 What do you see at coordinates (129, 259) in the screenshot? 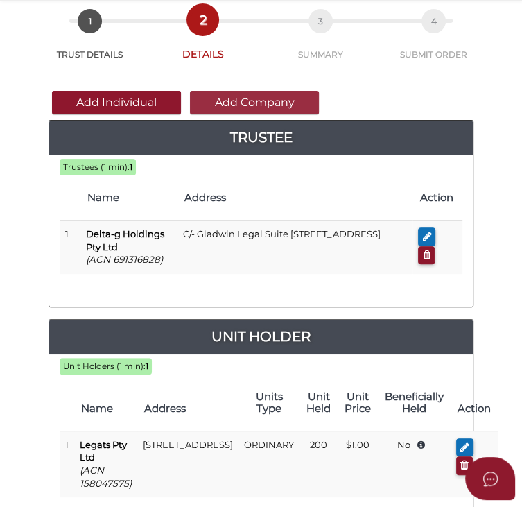
I see `p: (ACN 691316828)` at bounding box center [129, 259].